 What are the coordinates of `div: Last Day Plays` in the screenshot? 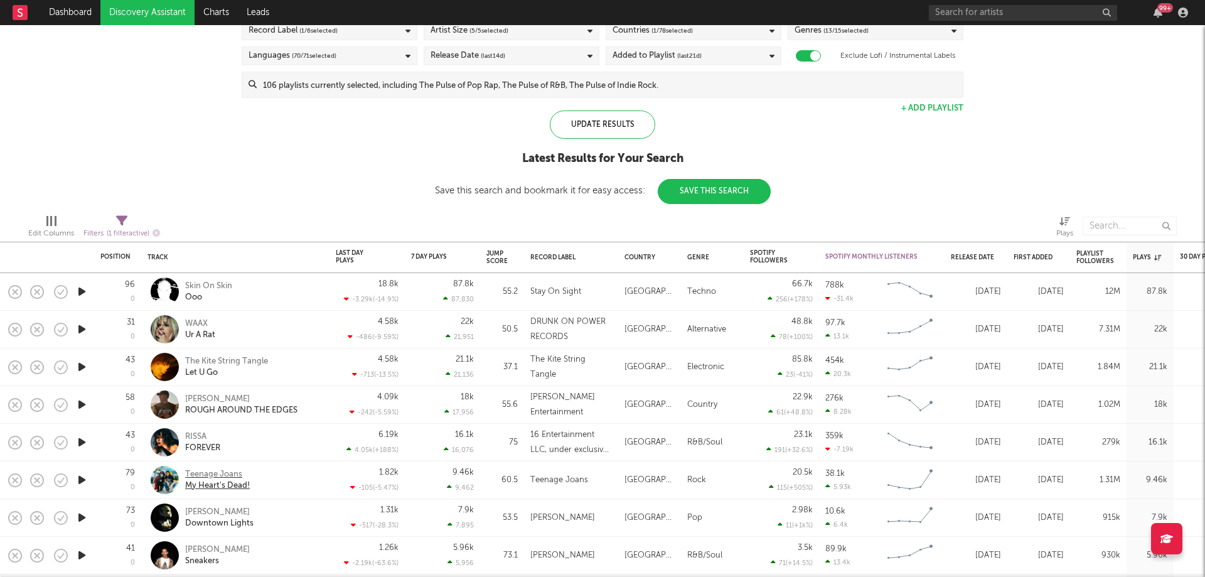 It's located at (358, 257).